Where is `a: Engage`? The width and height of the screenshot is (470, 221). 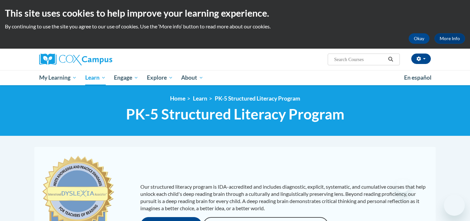
a: Engage is located at coordinates (126, 78).